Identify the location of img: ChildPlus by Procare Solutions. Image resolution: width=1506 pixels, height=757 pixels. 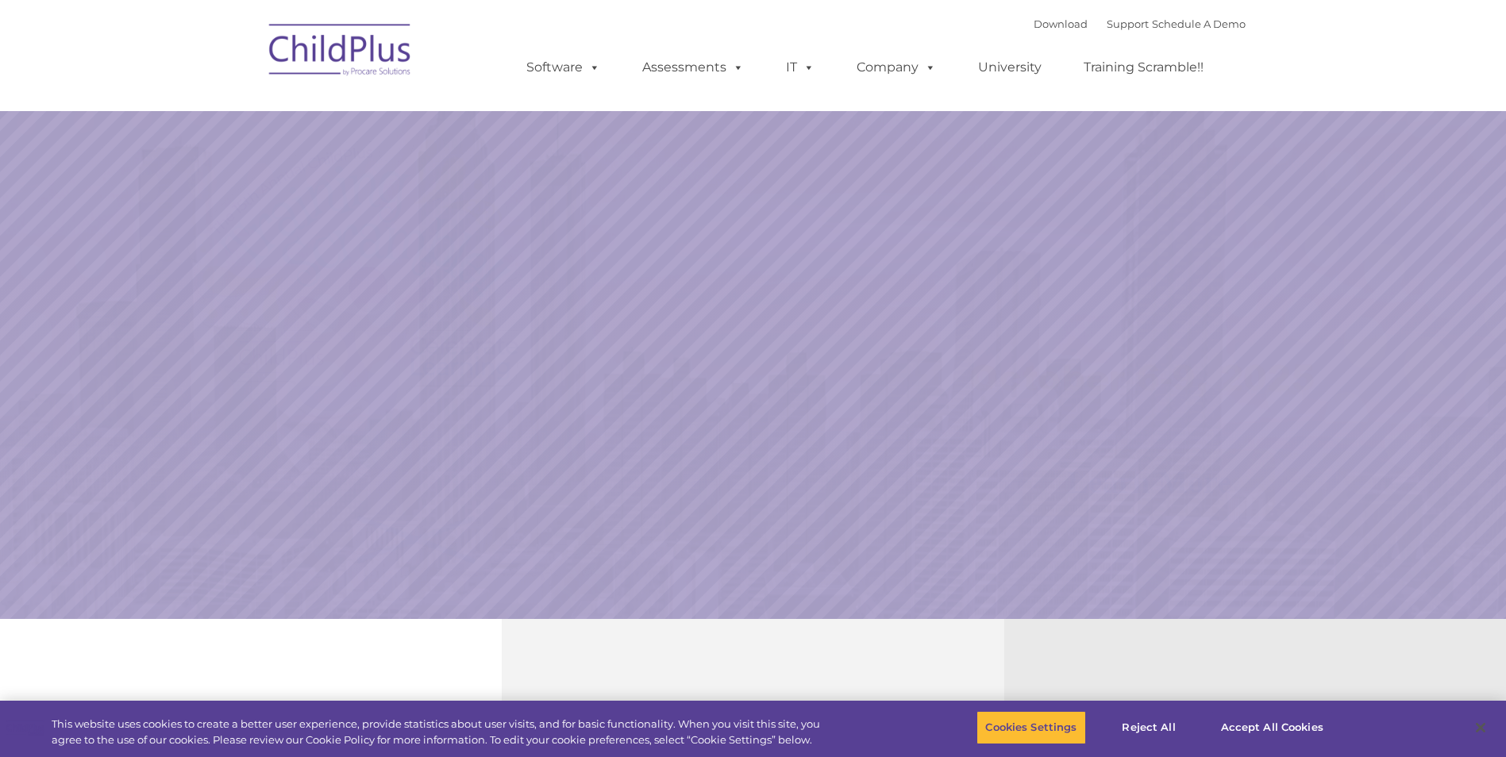
(340, 52).